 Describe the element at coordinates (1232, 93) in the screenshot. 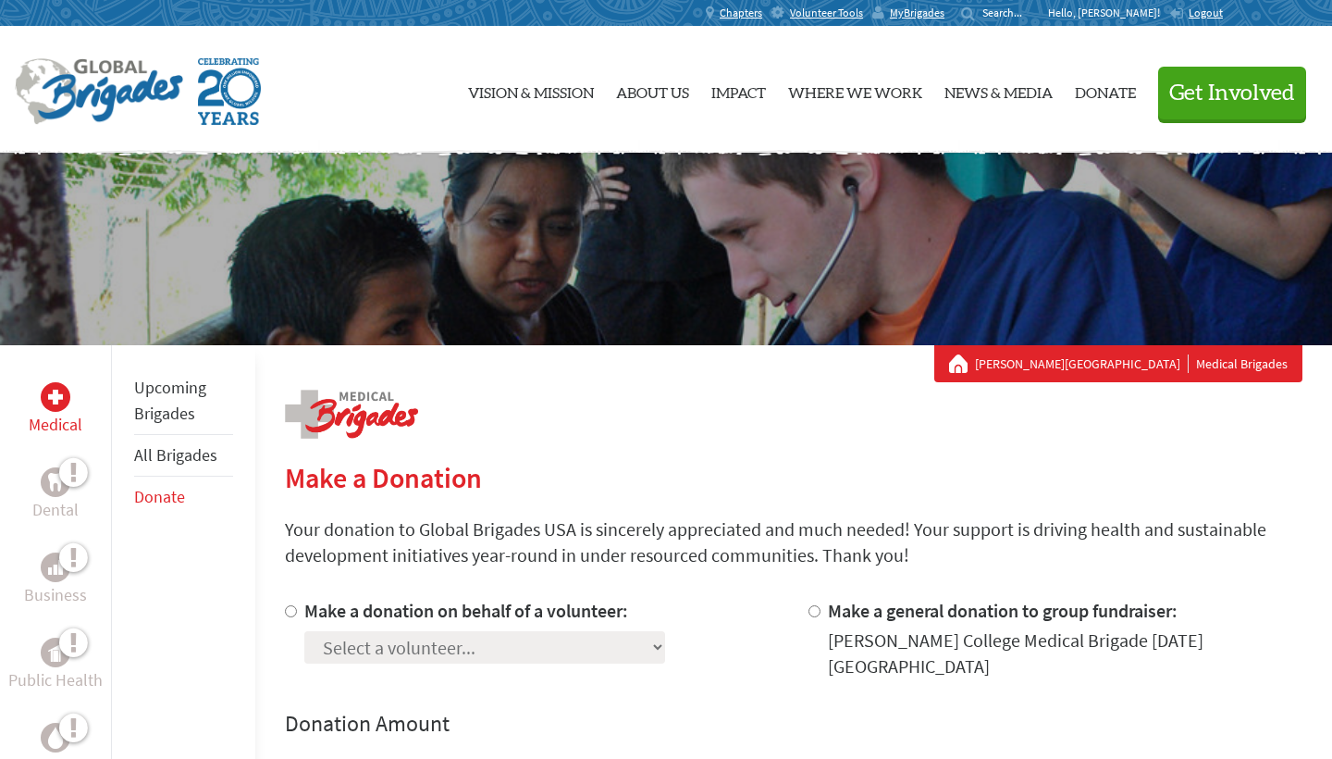

I see `span: Get Involved` at that location.